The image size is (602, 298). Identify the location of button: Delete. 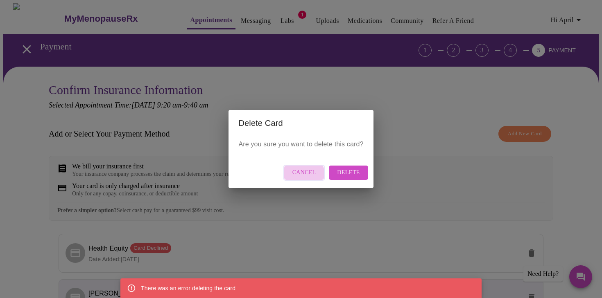
(348, 173).